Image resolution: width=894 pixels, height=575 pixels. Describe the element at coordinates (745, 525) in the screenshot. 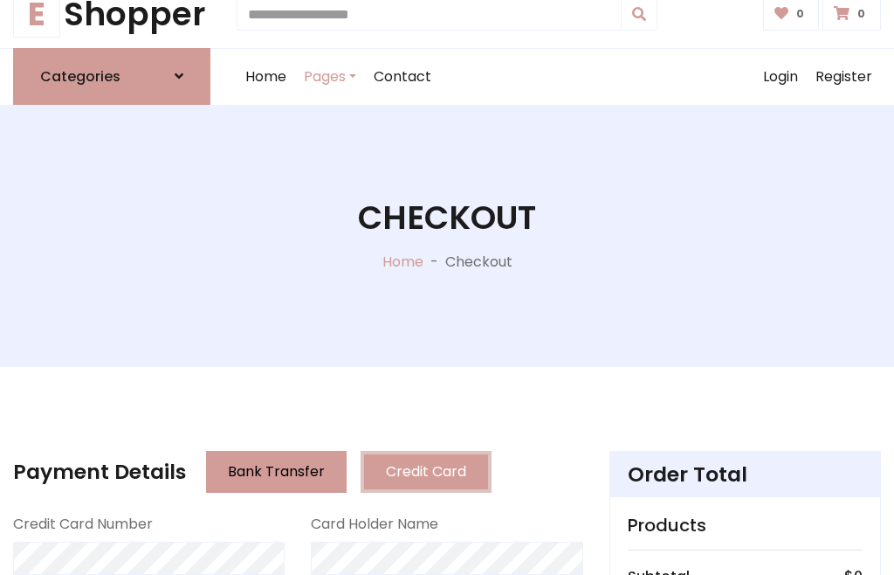

I see `h5: Products` at that location.